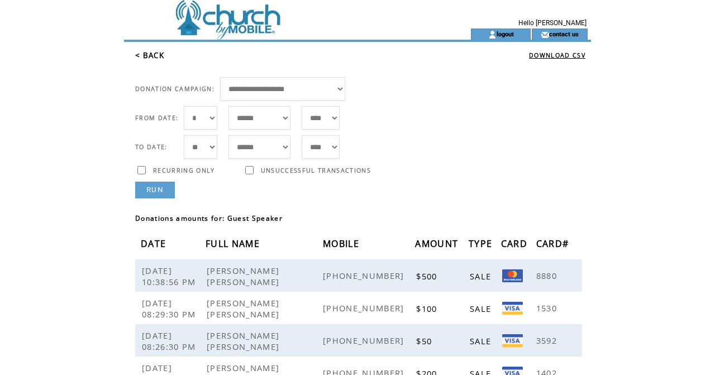  I want to click on span: DONATION CAMPAIGN:, so click(175, 89).